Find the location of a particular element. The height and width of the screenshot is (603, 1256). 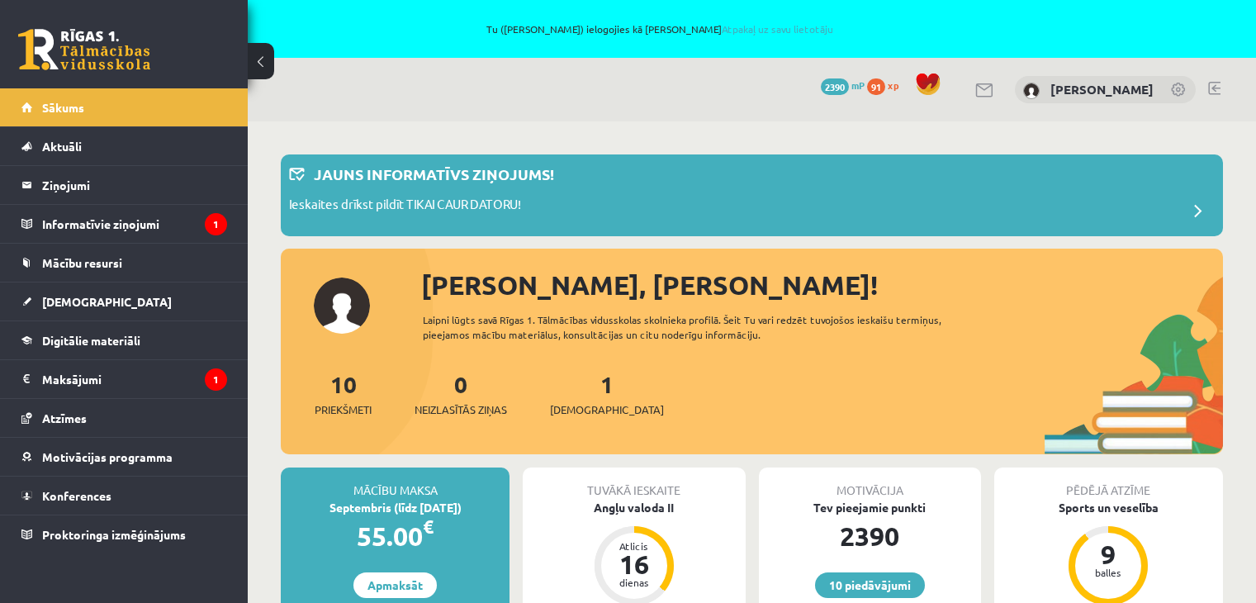

span: Motivācijas programma is located at coordinates (107, 457).